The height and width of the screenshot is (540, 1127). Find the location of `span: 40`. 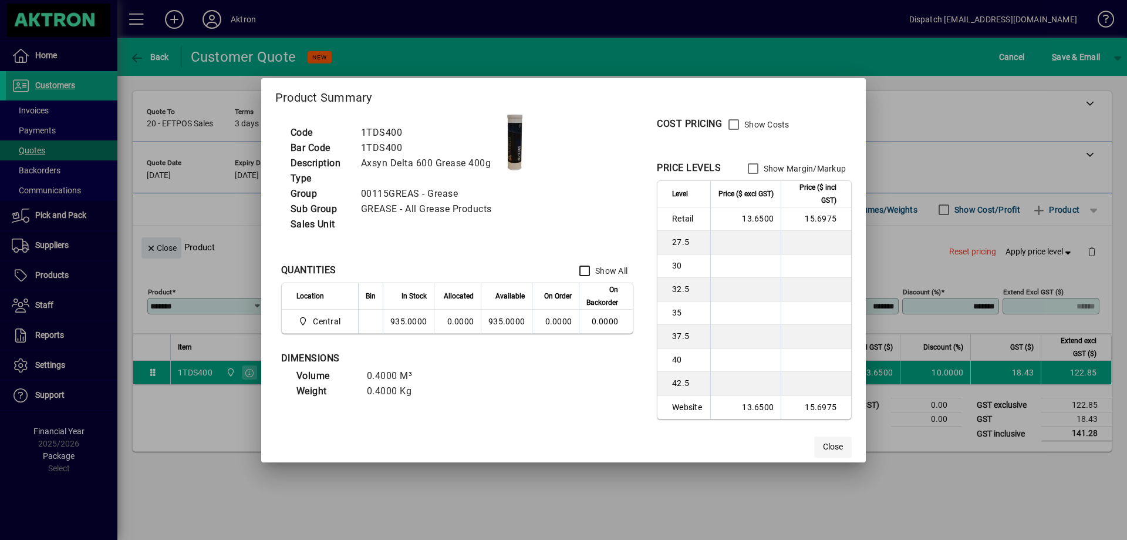

span: 40 is located at coordinates (688, 359).